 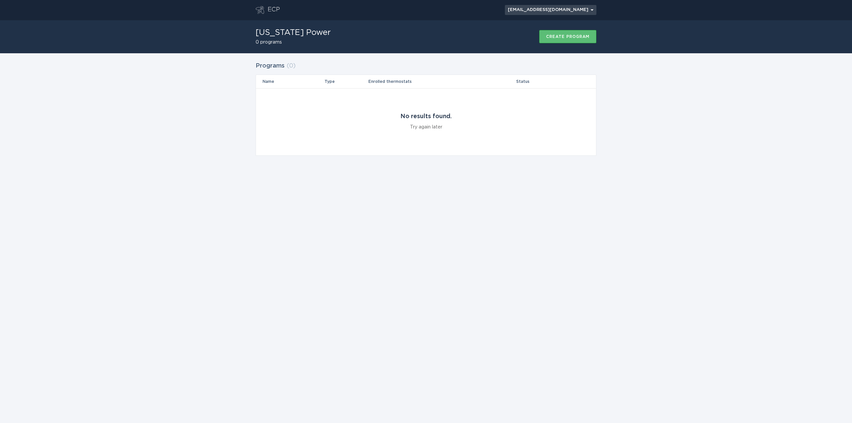 I want to click on button: Go to dashboard, so click(x=260, y=10).